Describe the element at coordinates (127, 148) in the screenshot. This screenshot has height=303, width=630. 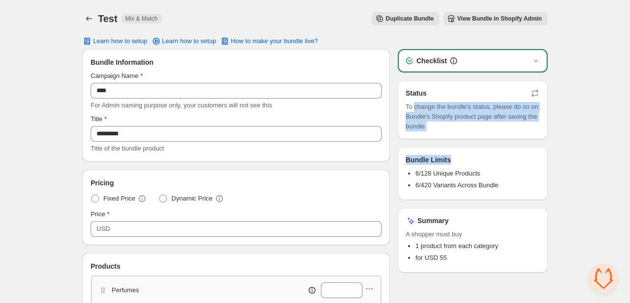
I see `span: Title of the bundle product` at that location.